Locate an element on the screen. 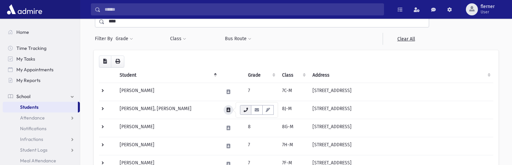  span: My Tasks is located at coordinates (26, 59).